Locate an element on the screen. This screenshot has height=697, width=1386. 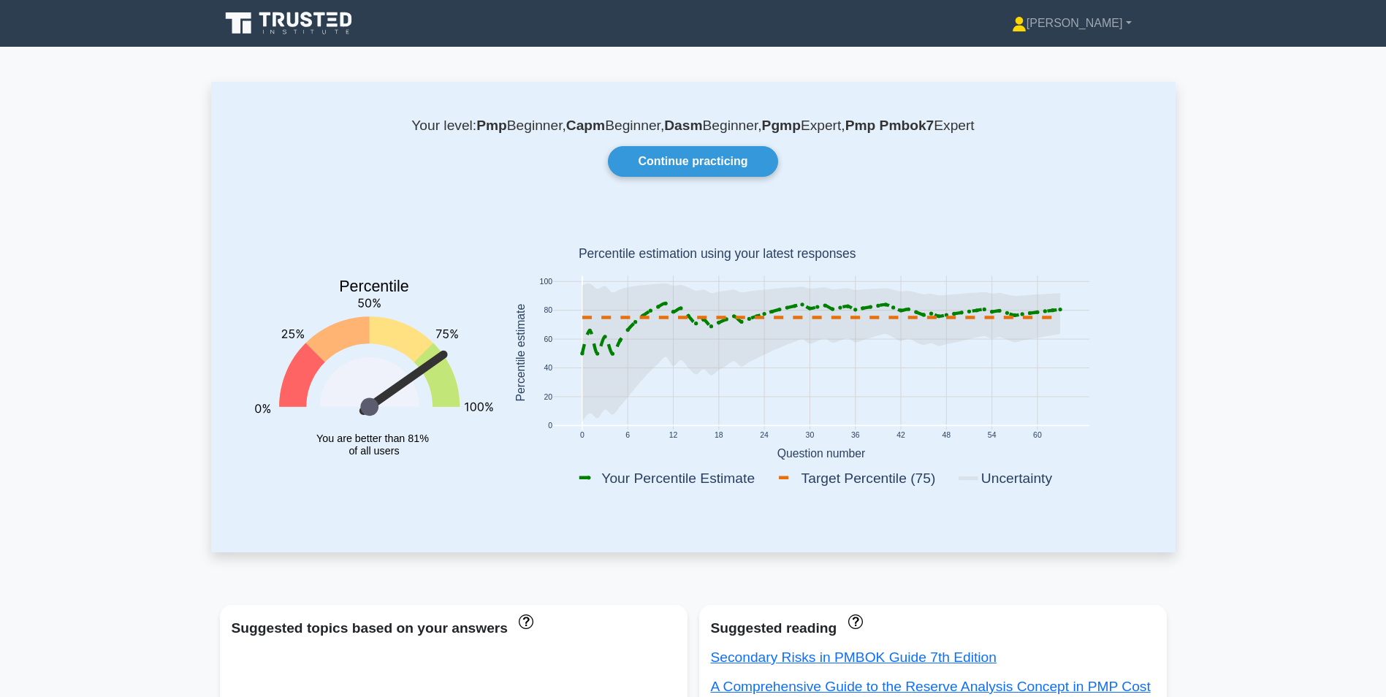
b: Pmp is located at coordinates (492, 125).